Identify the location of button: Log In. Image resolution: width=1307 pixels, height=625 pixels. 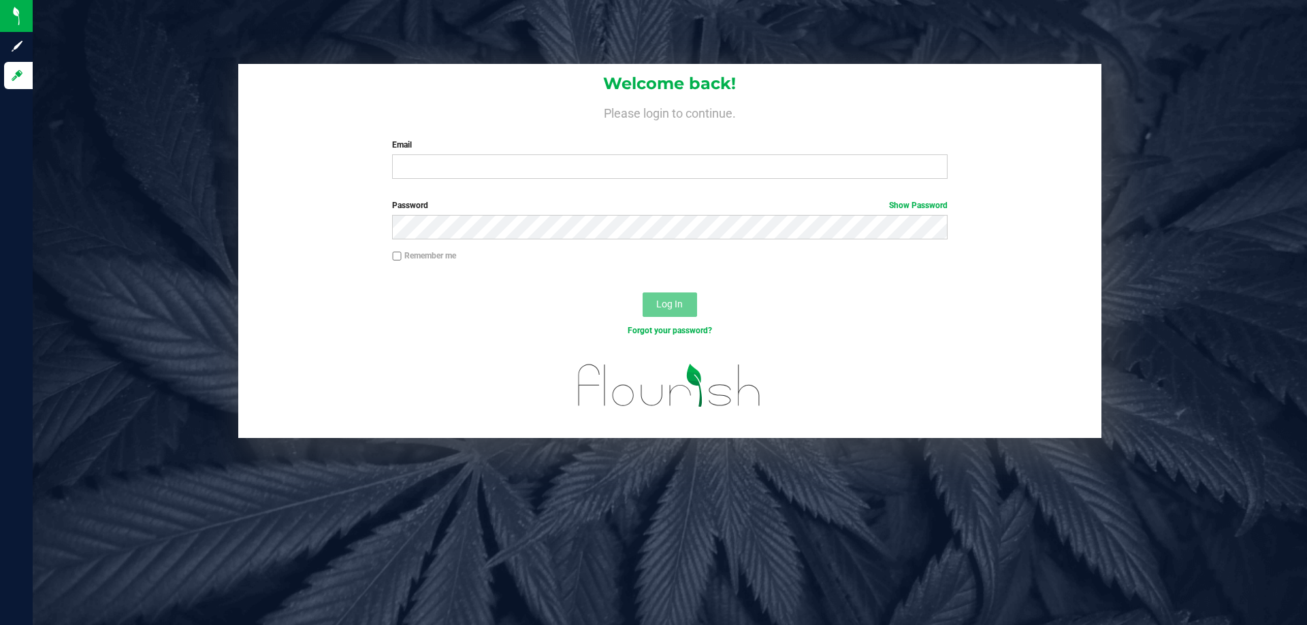
(670, 305).